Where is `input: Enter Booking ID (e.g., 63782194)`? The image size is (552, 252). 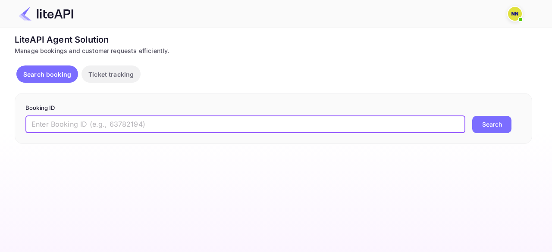
input: Enter Booking ID (e.g., 63782194) is located at coordinates (245, 125).